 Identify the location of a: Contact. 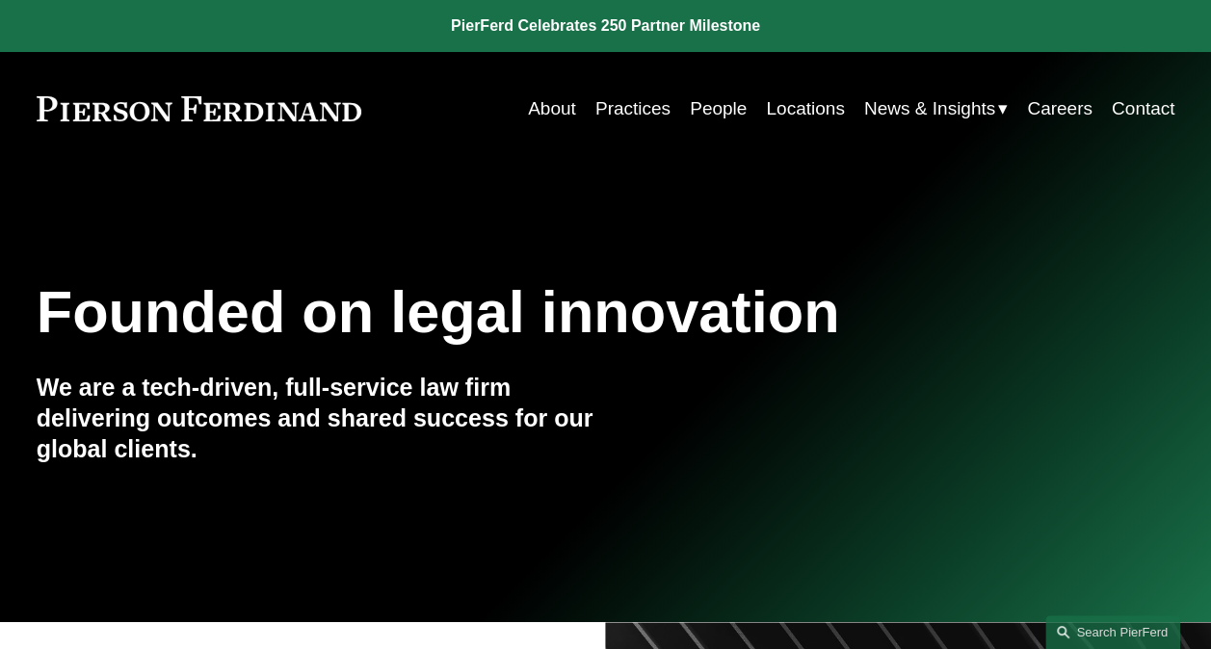
(1142, 109).